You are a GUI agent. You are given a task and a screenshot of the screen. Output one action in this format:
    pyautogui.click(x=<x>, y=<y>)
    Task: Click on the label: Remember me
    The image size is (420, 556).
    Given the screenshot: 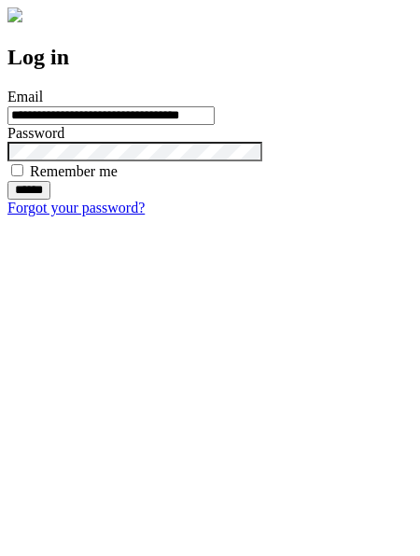 What is the action you would take?
    pyautogui.click(x=74, y=171)
    